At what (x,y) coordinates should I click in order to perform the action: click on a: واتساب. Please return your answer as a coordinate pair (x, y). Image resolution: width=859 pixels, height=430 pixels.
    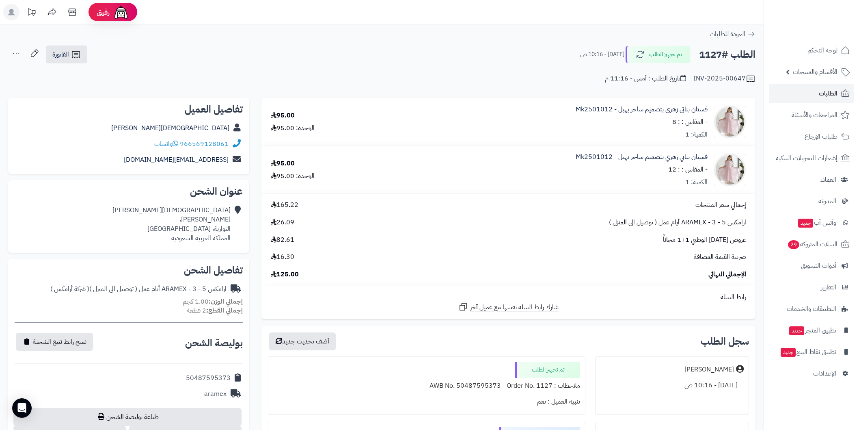
    Looking at the image, I should click on (166, 144).